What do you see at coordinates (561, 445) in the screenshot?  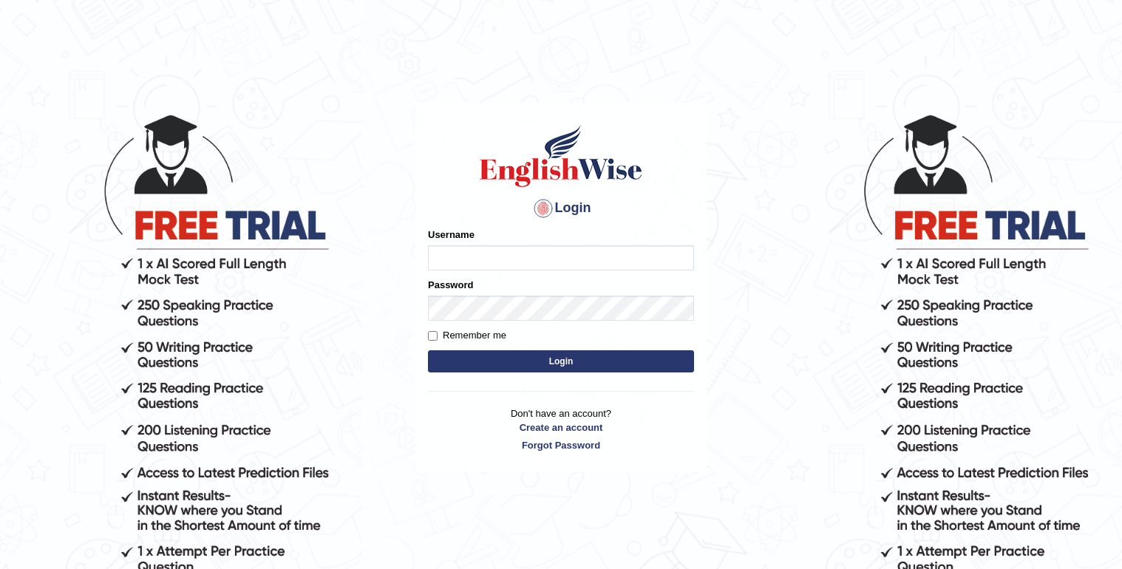 I see `a: Forgot Password` at bounding box center [561, 445].